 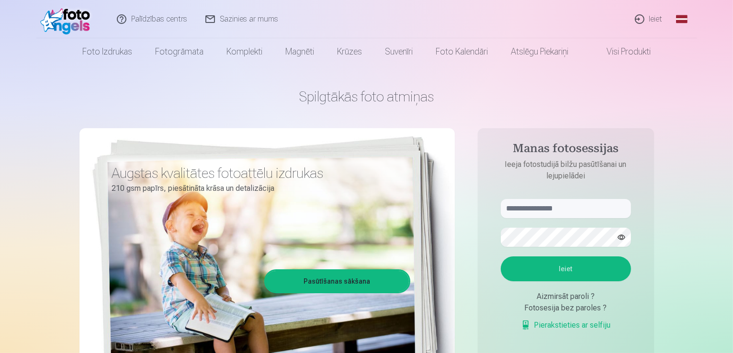 What do you see at coordinates (244, 52) in the screenshot?
I see `a: Komplekti` at bounding box center [244, 52].